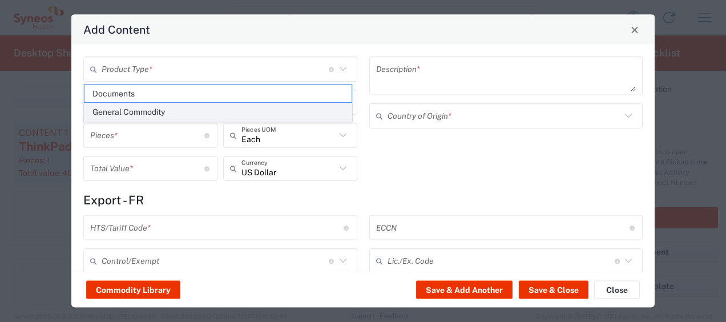  Describe the element at coordinates (464, 290) in the screenshot. I see `button: Save & Add Another` at that location.